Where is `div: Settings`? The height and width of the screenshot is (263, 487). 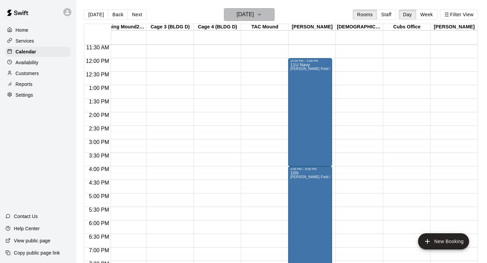 div: Settings is located at coordinates (38, 95).